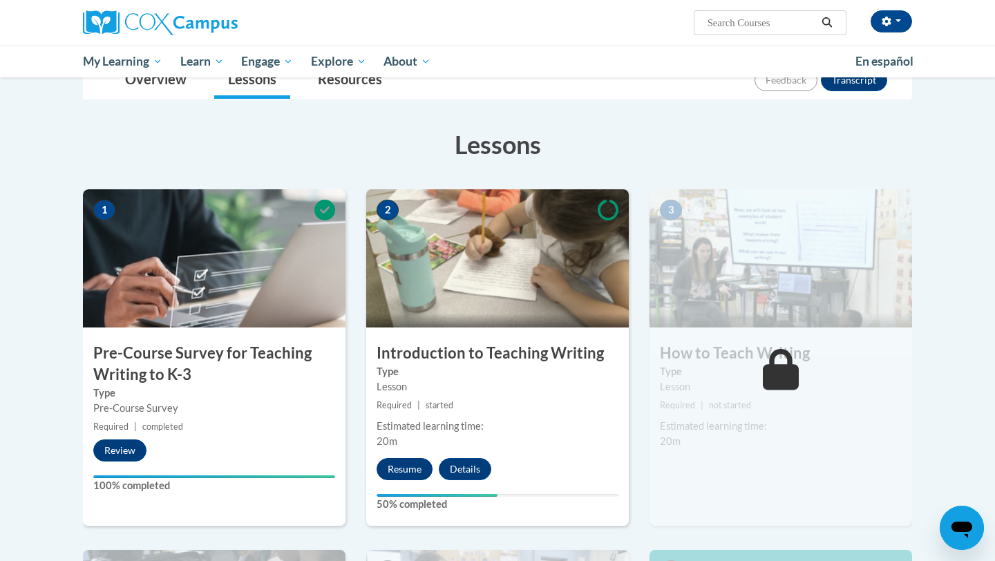 The image size is (995, 561). What do you see at coordinates (761, 23) in the screenshot?
I see `input: Search Courses` at bounding box center [761, 23].